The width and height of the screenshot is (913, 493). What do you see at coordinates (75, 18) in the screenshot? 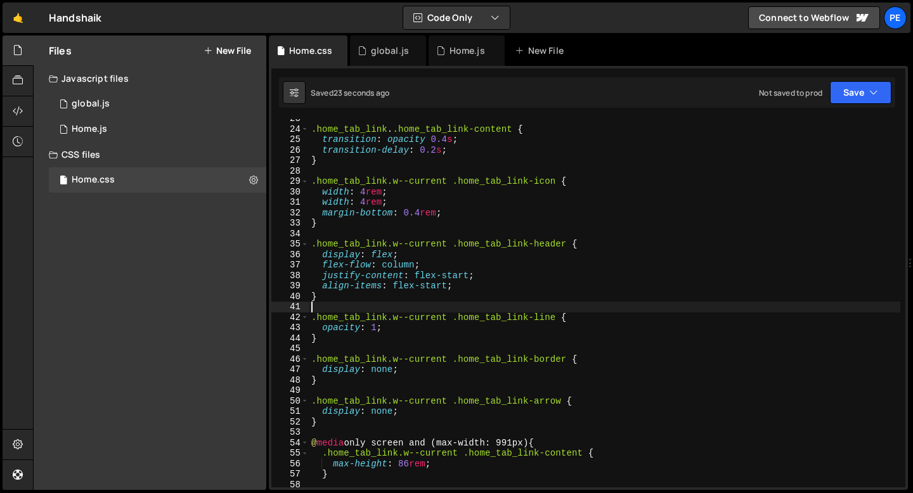
I see `div: Handshaik` at bounding box center [75, 18].